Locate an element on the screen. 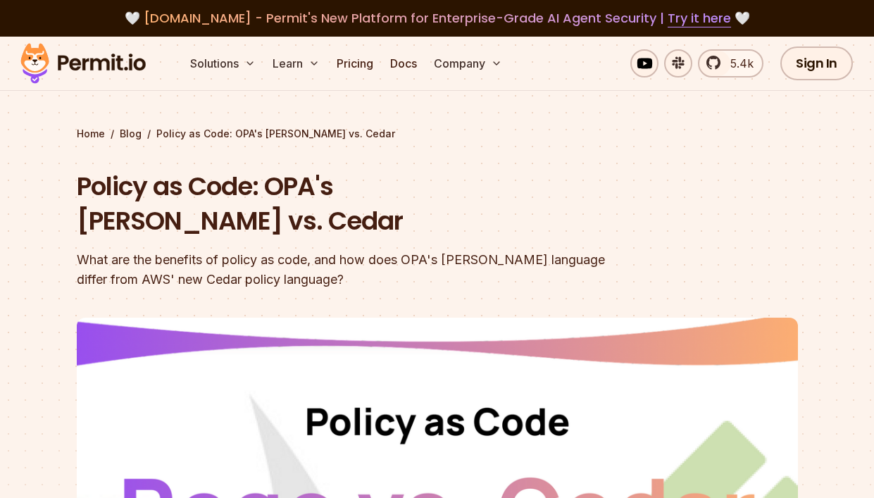 The width and height of the screenshot is (874, 498). a: Try it here is located at coordinates (699, 18).